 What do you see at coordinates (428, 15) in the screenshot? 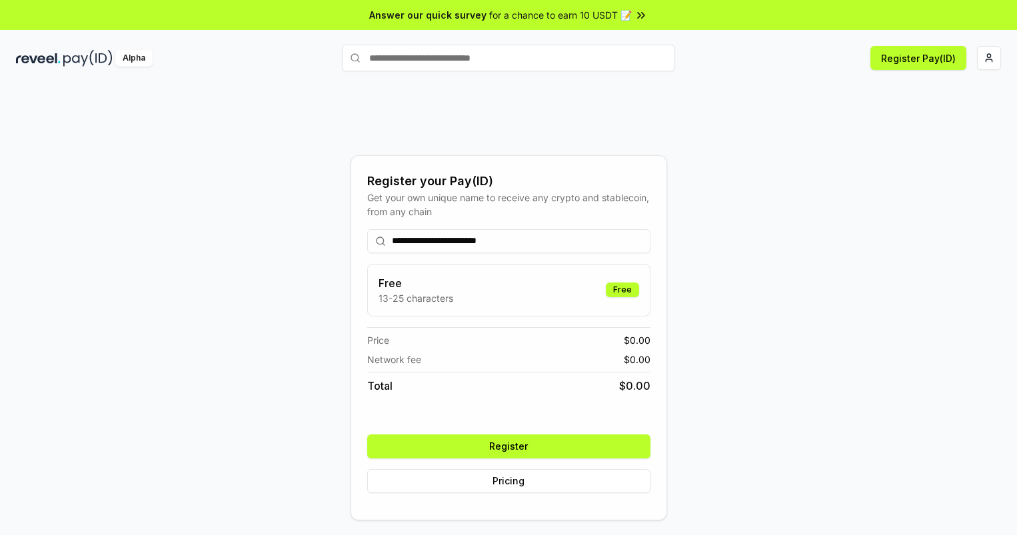
I see `span: Answer our quick survey` at bounding box center [428, 15].